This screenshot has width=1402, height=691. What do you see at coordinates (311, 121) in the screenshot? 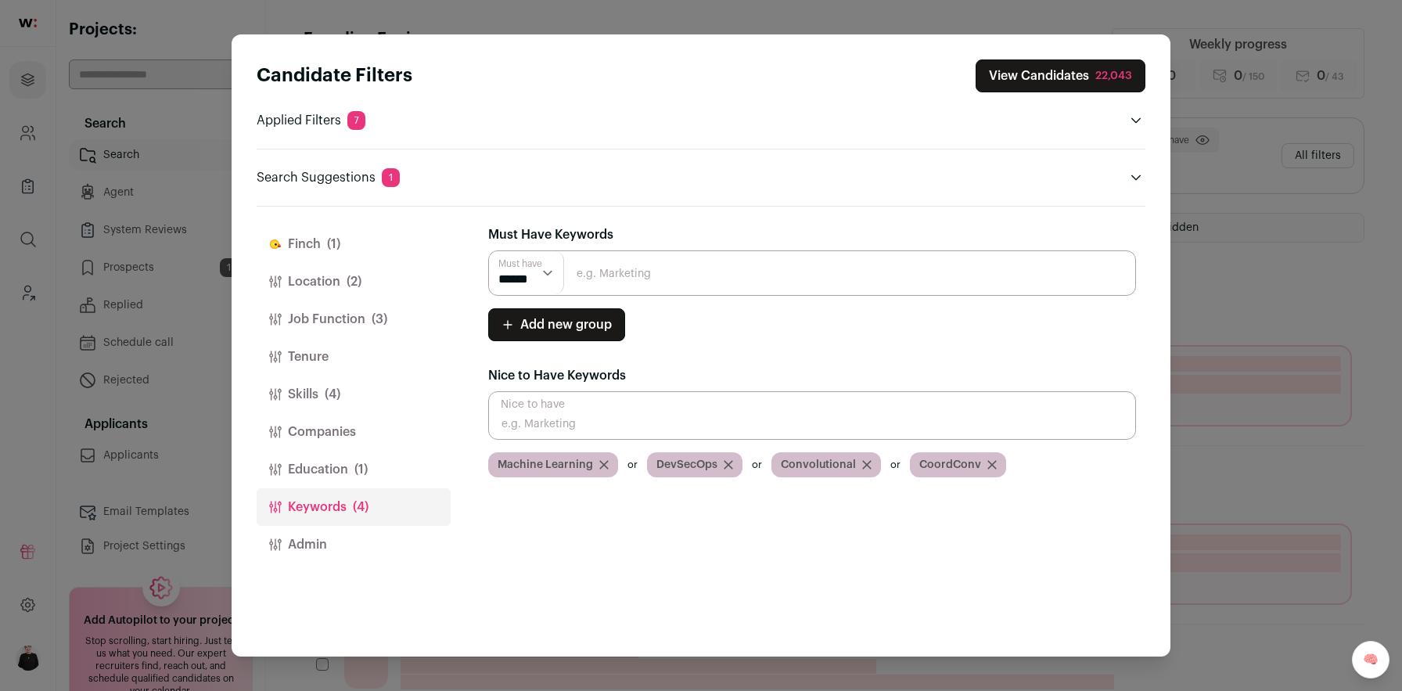
I see `p: Applied Filters` at bounding box center [311, 121].